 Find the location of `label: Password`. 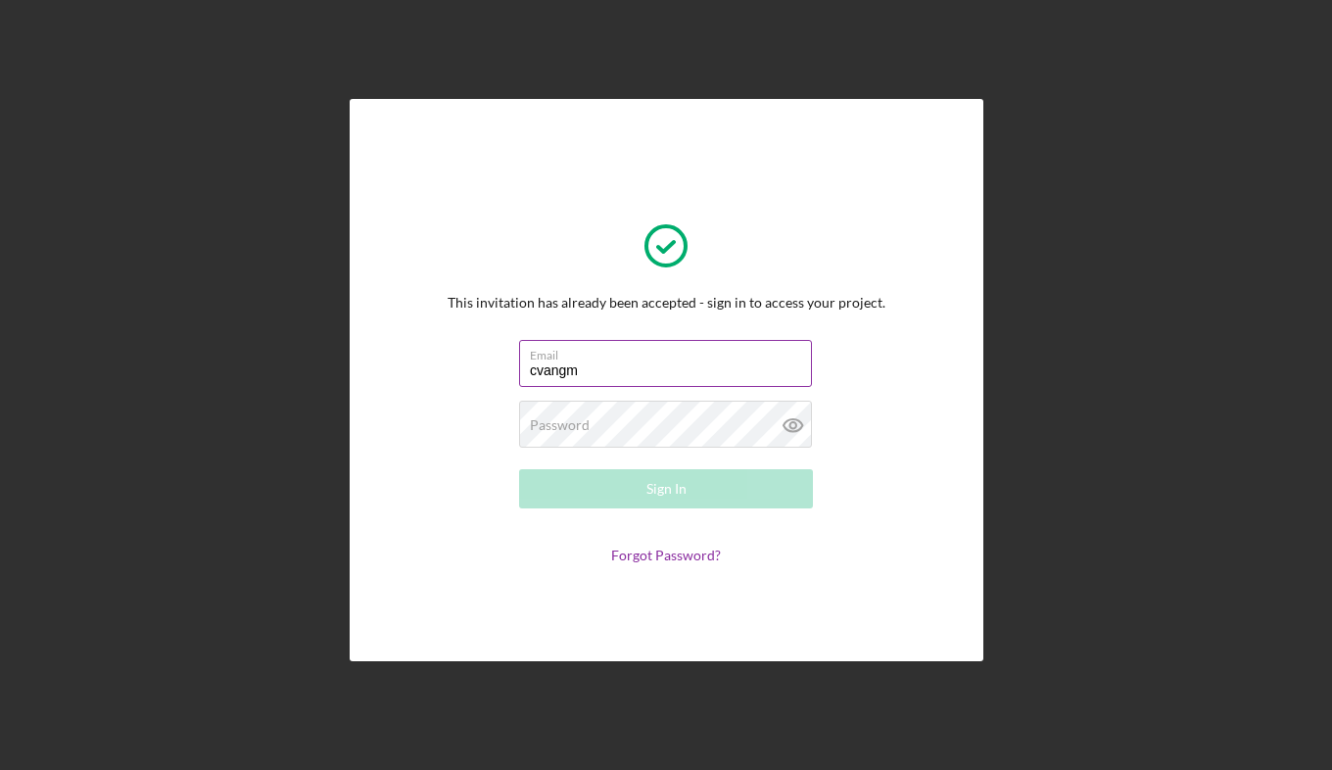

label: Password is located at coordinates (559, 425).